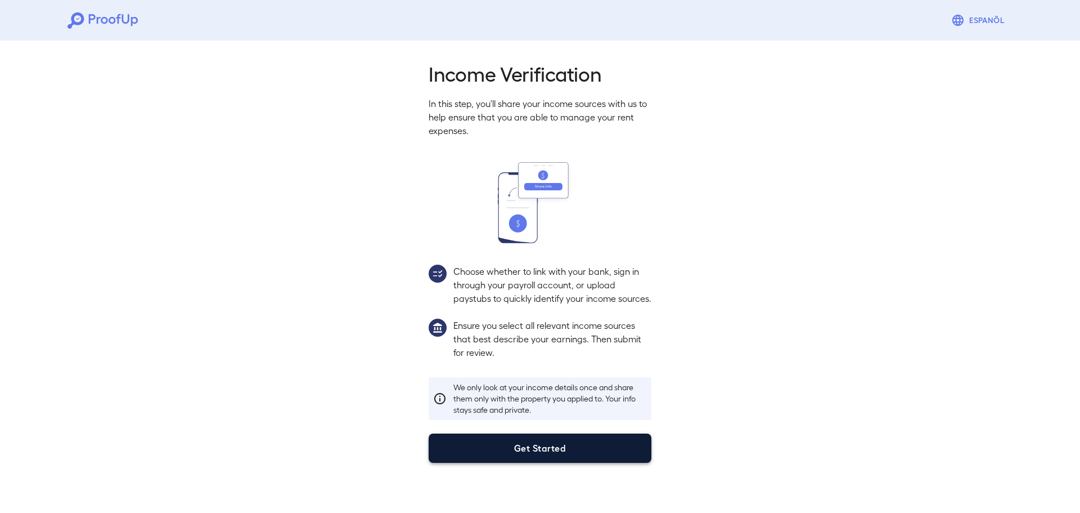 This screenshot has width=1080, height=513. I want to click on button: Get Started, so click(540, 448).